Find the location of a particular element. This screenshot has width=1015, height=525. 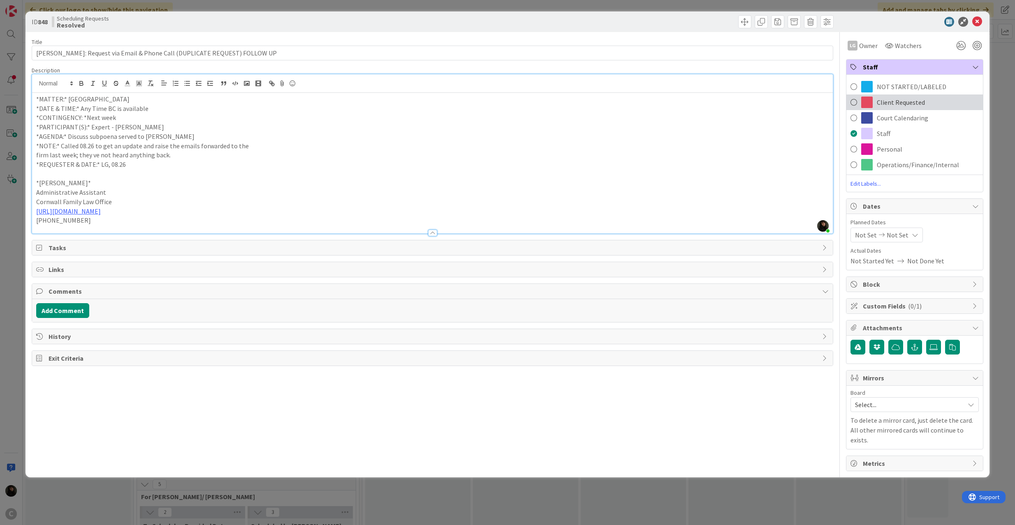

span: Not Started Yet is located at coordinates (872, 261).